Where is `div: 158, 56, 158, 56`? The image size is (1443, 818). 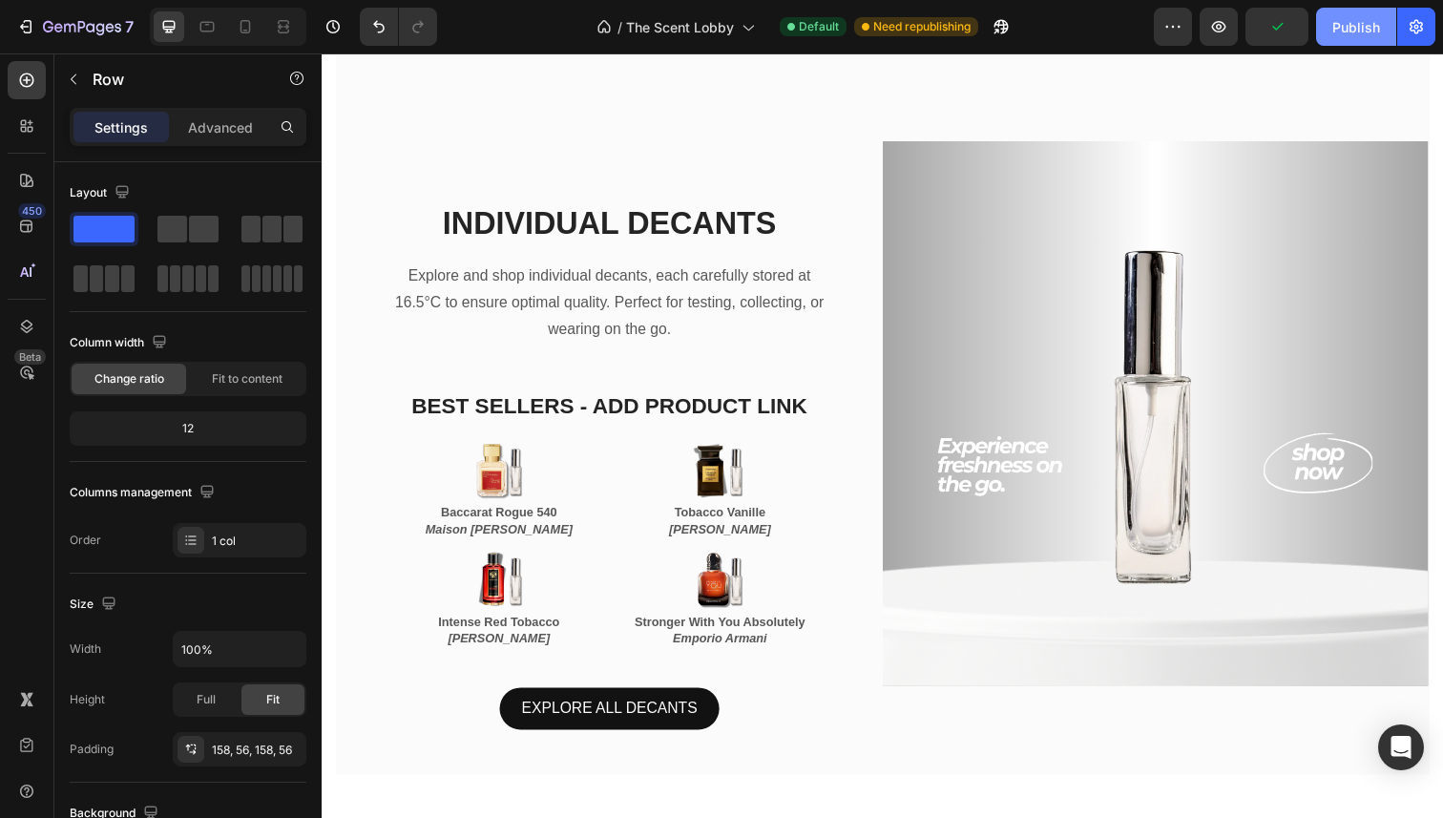 div: 158, 56, 158, 56 is located at coordinates (257, 750).